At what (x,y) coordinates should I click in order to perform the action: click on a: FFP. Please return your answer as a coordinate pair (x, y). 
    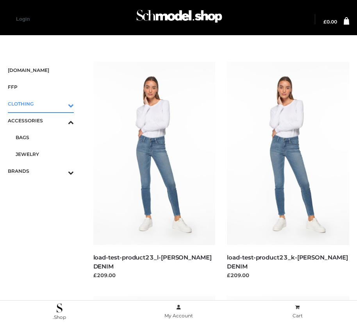
    Looking at the image, I should click on (41, 87).